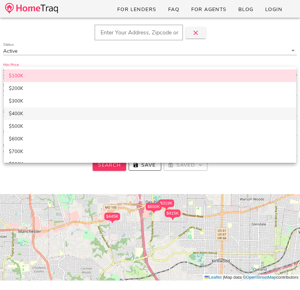  Describe the element at coordinates (150, 114) in the screenshot. I see `div: $400K` at that location.